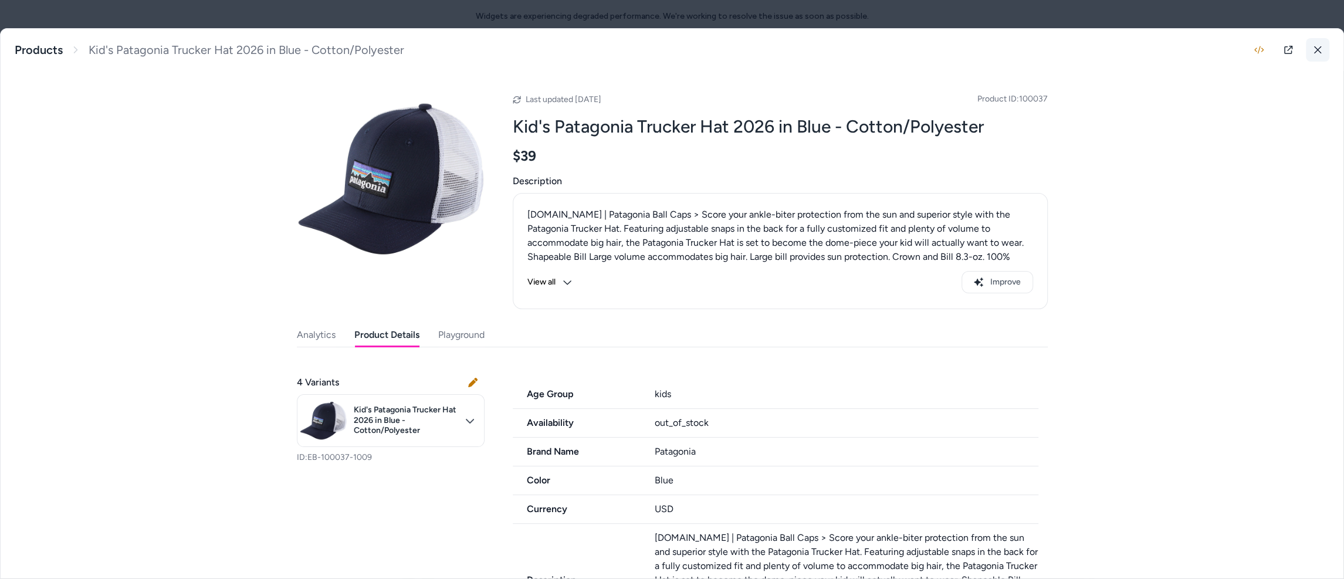  I want to click on span: Age Group, so click(577, 394).